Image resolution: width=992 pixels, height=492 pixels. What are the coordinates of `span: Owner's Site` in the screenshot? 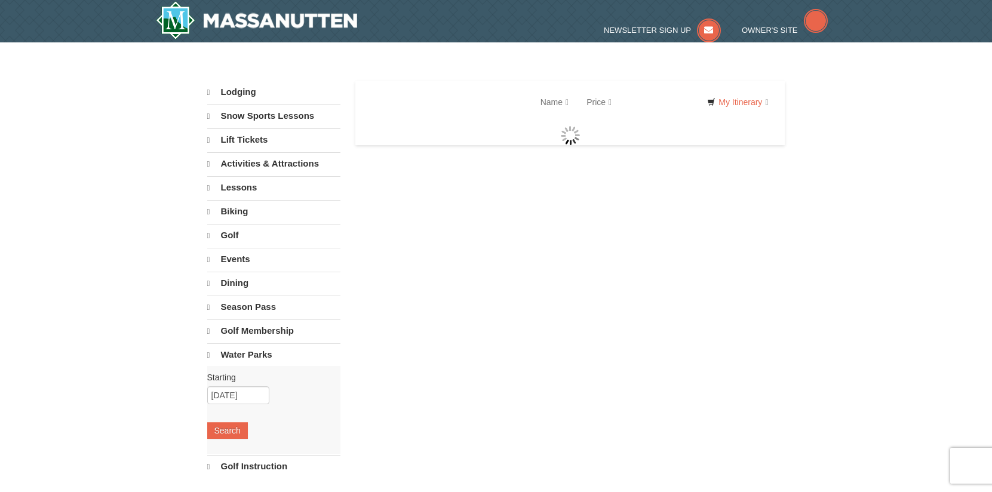 It's located at (770, 30).